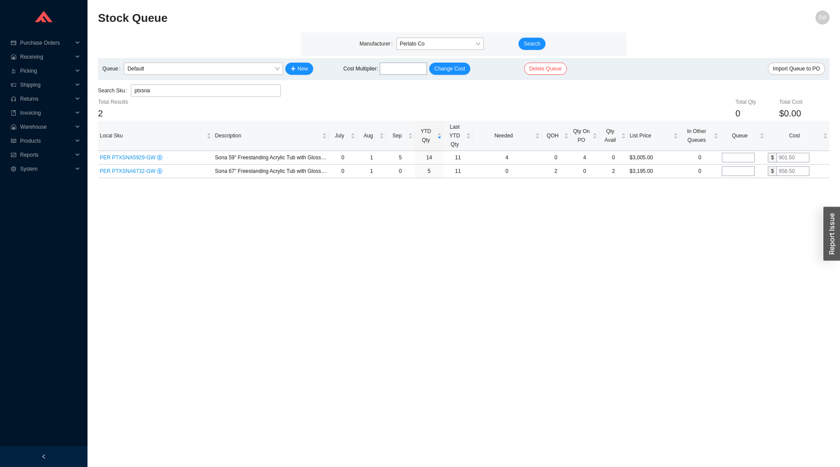  I want to click on span: Cost, so click(795, 136).